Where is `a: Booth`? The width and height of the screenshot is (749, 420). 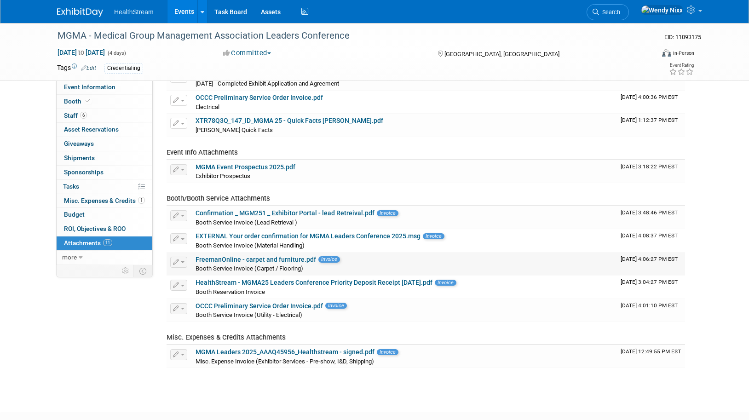 a: Booth is located at coordinates (104, 102).